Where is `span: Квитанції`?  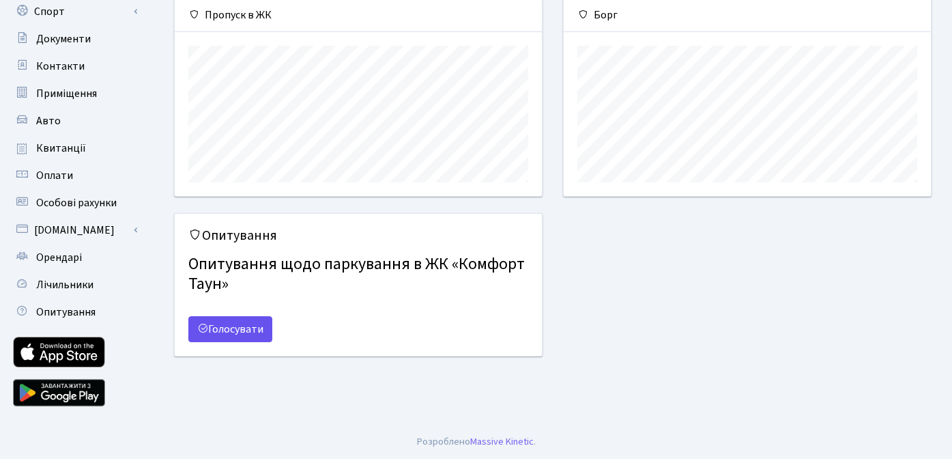
span: Квитанції is located at coordinates (61, 148).